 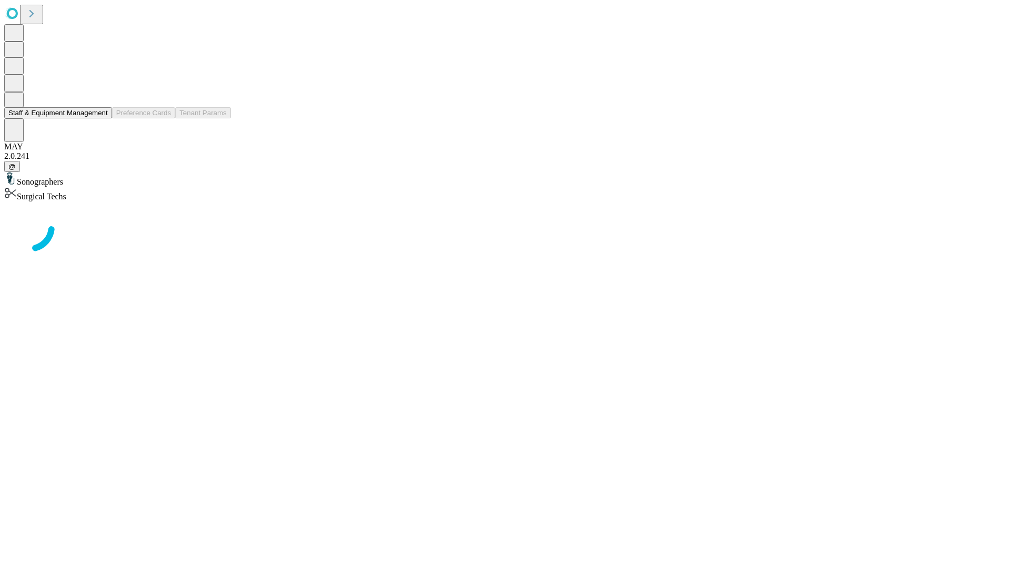 What do you see at coordinates (505, 194) in the screenshot?
I see `div: Surgical Techs` at bounding box center [505, 194].